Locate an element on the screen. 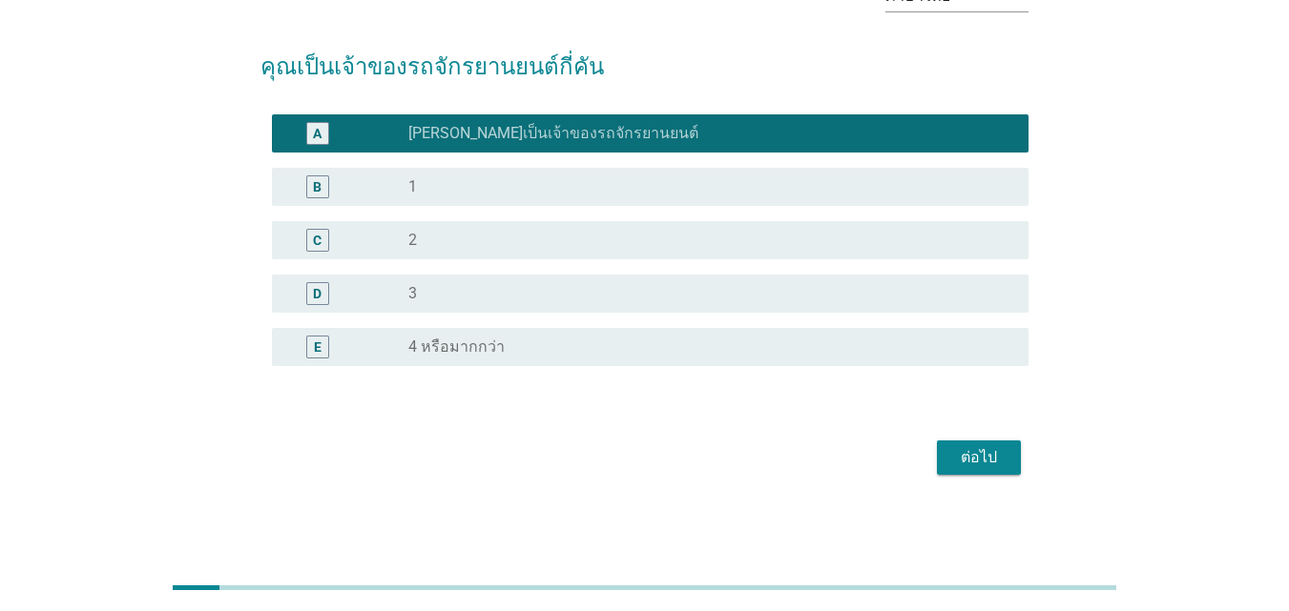 The width and height of the screenshot is (1289, 611). button: ต่อไป is located at coordinates (979, 458).